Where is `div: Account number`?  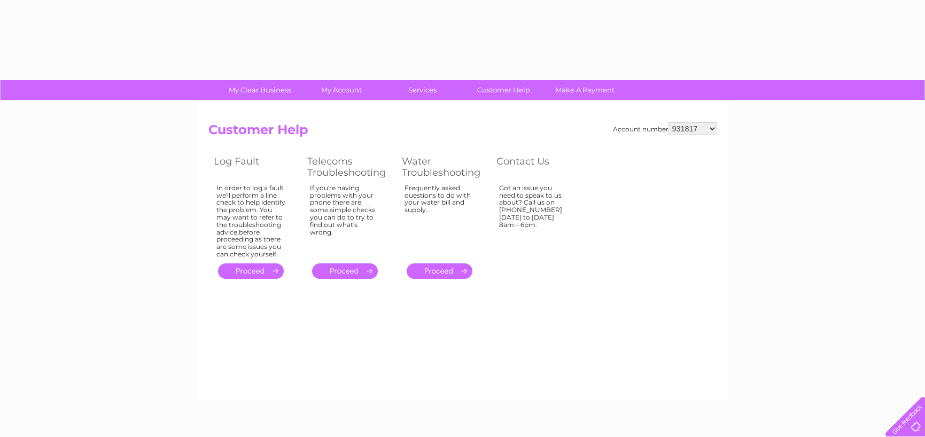 div: Account number is located at coordinates (665, 129).